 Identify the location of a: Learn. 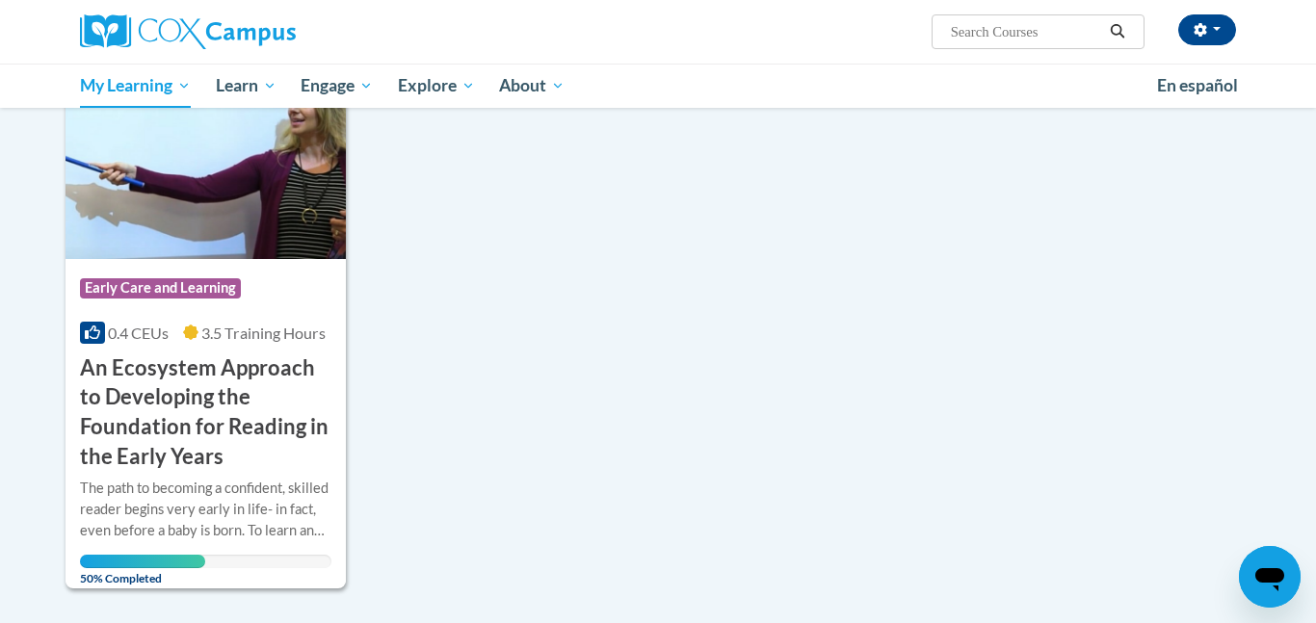
(246, 86).